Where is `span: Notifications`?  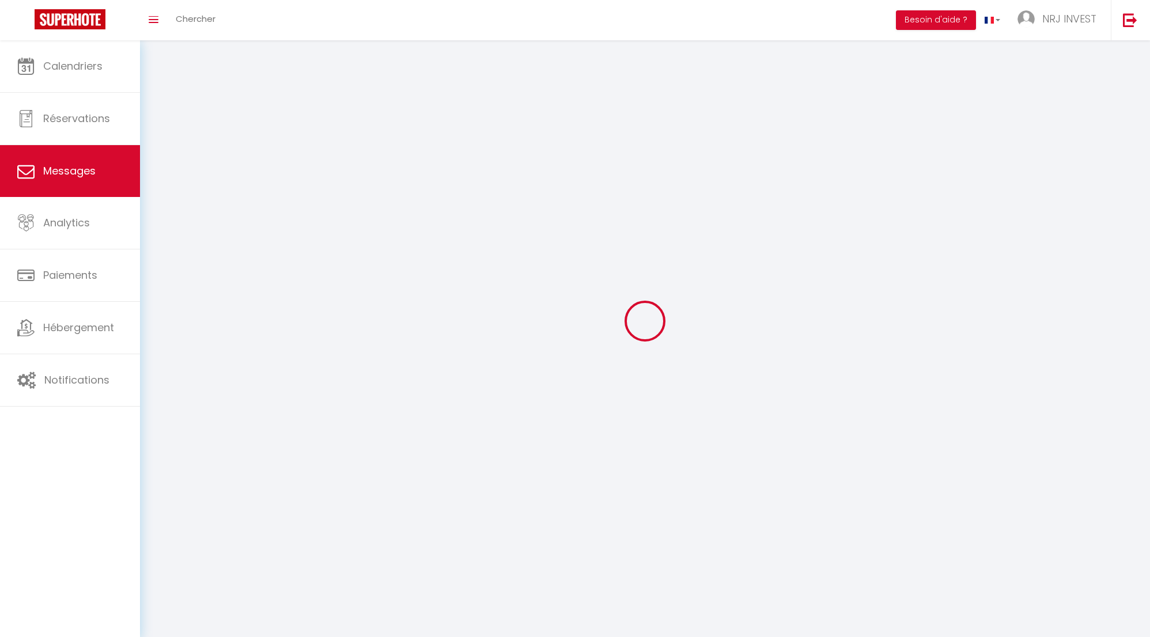 span: Notifications is located at coordinates (77, 380).